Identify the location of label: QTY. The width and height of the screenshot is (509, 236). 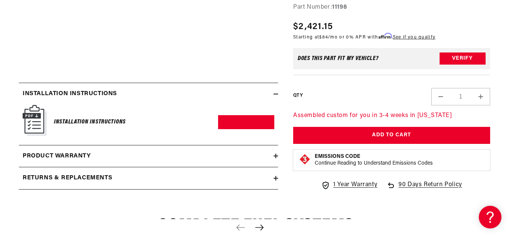
(298, 95).